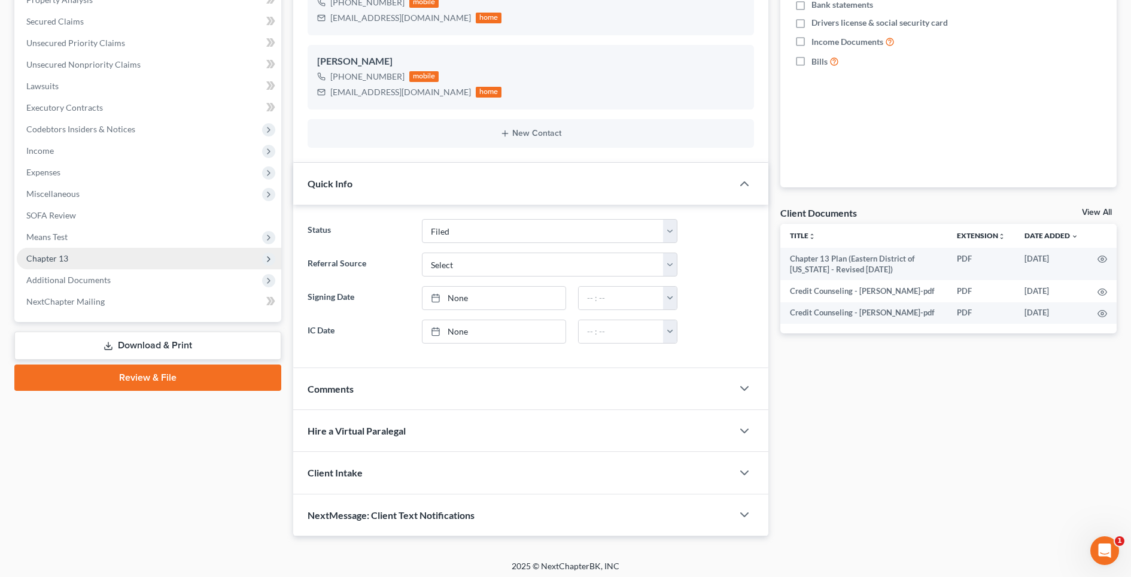 The image size is (1131, 577). What do you see at coordinates (531, 133) in the screenshot?
I see `button: New Contact` at bounding box center [531, 133].